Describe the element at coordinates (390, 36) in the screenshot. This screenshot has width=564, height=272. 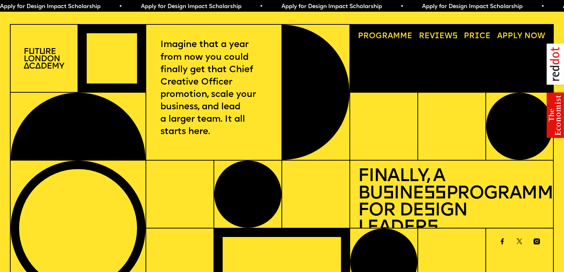
I see `span: a` at that location.